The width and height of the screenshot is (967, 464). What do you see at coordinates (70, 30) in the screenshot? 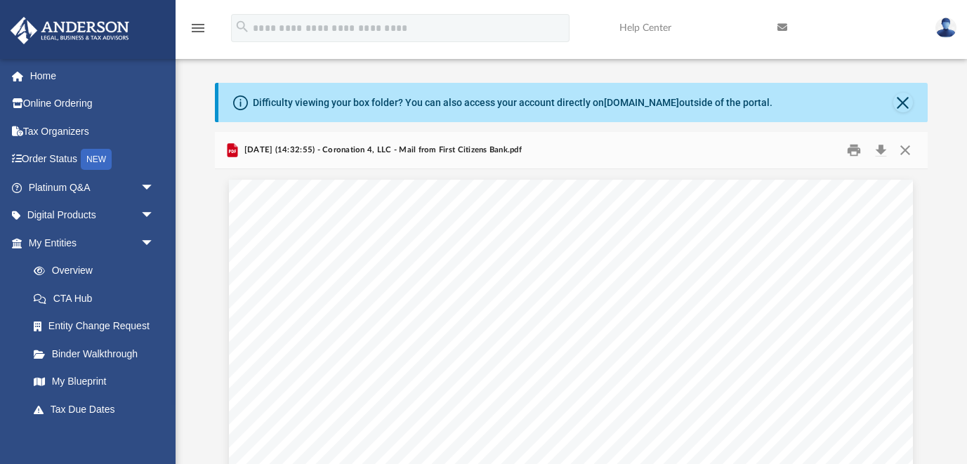
I see `img: Anderson Advisors Platinum Portal` at bounding box center [70, 30].